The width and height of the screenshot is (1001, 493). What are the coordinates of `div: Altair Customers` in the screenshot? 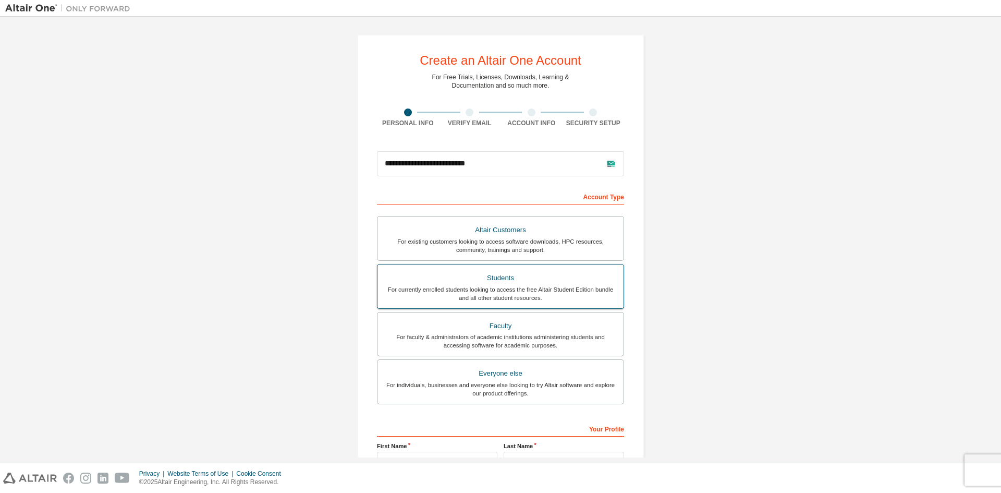 It's located at (500, 230).